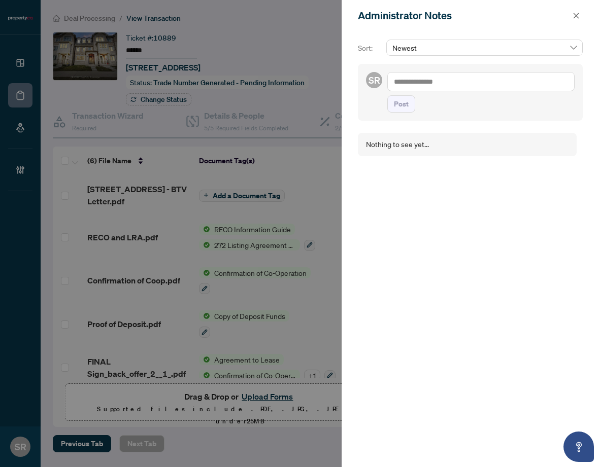 The height and width of the screenshot is (467, 599). Describe the element at coordinates (576, 16) in the screenshot. I see `span: close` at that location.